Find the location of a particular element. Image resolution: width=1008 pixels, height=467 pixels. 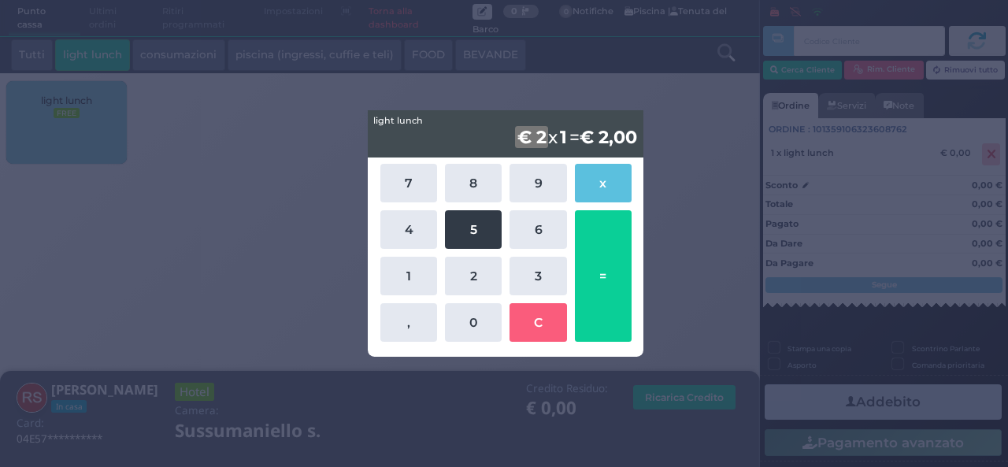

button: 8 is located at coordinates (473, 183).